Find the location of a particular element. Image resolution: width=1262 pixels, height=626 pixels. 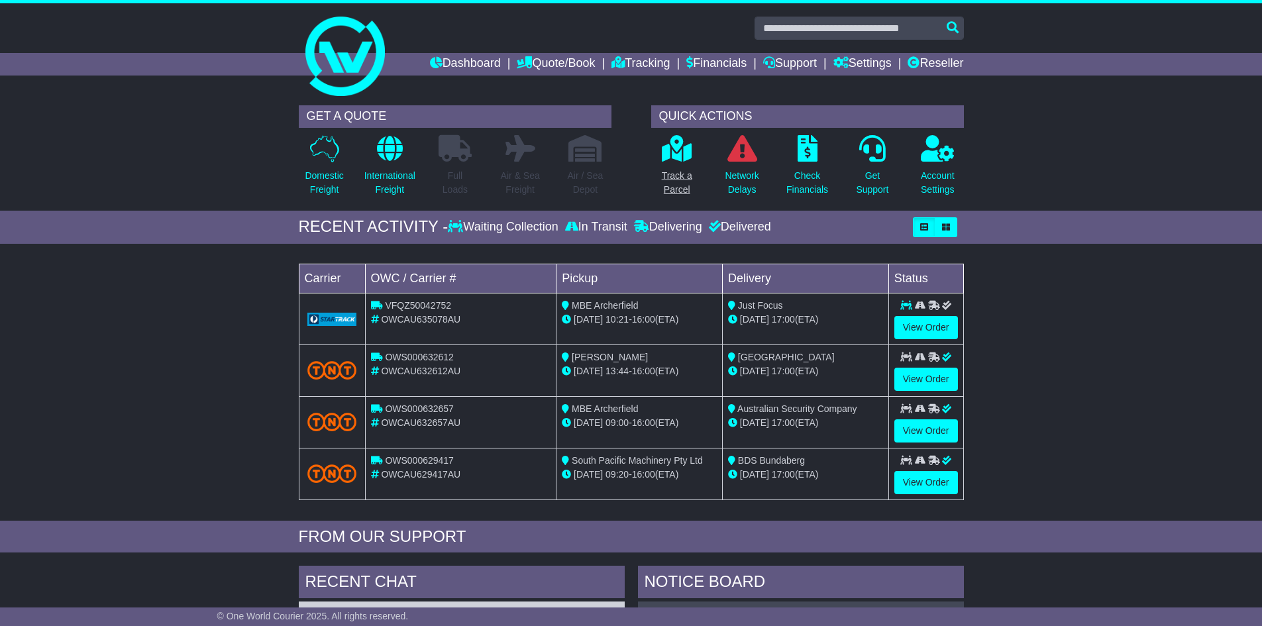

a: NetworkDelays is located at coordinates (741, 169).